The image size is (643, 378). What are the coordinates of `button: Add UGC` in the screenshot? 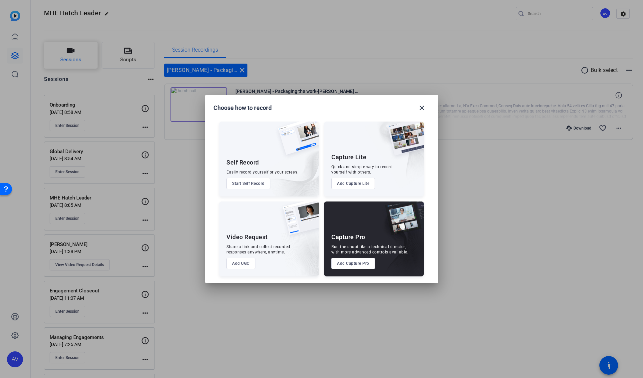 It's located at (241, 264).